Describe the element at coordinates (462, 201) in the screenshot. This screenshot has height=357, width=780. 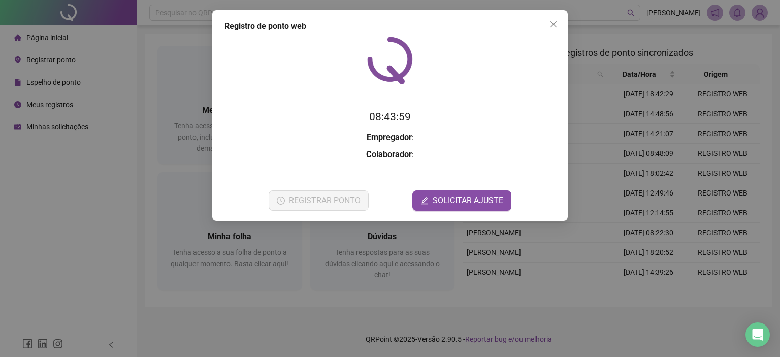
I see `button: editSOLICITAR AJUSTE` at that location.